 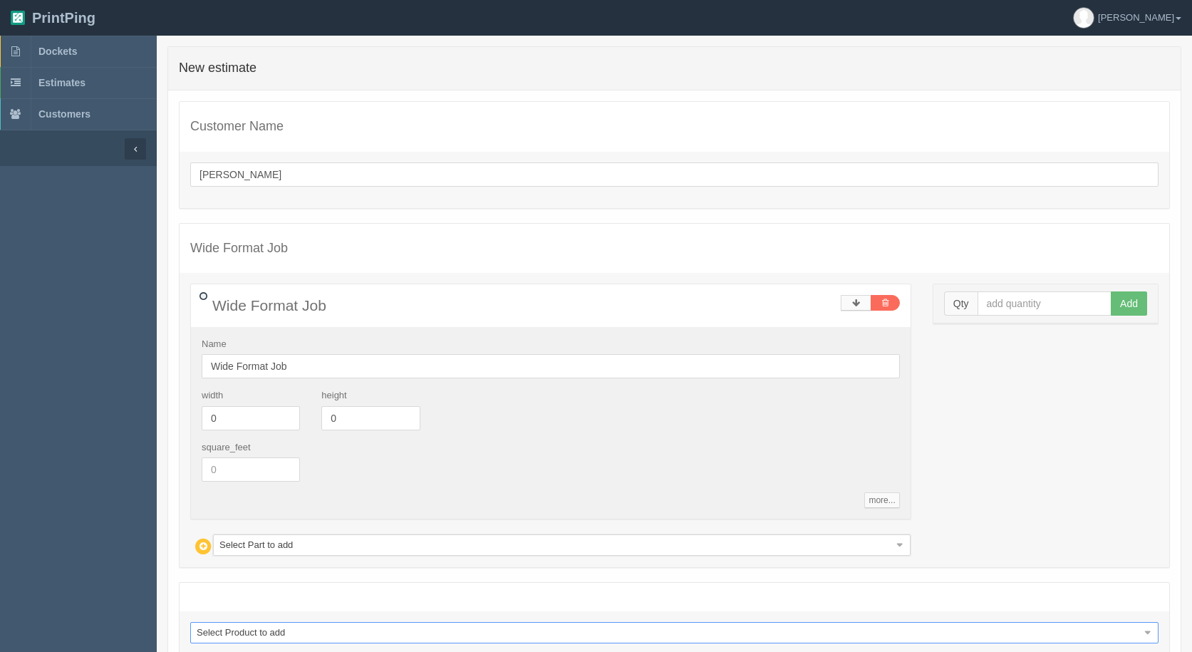 I want to click on input: Name, so click(x=551, y=366).